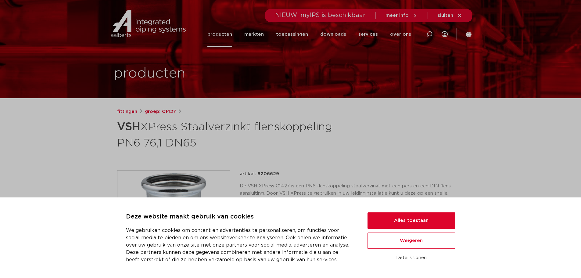 This screenshot has height=278, width=581. Describe the element at coordinates (239, 245) in the screenshot. I see `p: We gebruiken cookies om content en advertenties te personaliseren, om functies voor social media ...` at that location.